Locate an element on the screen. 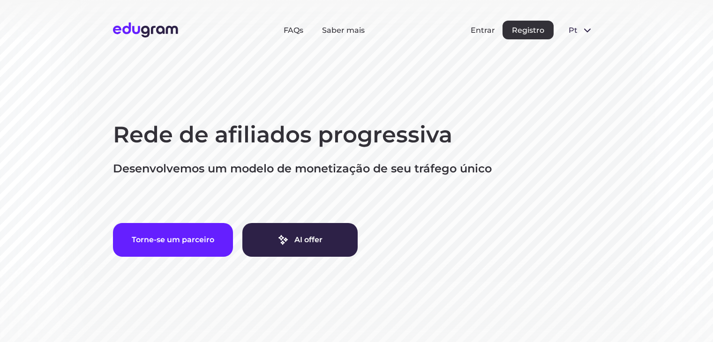 The height and width of the screenshot is (342, 713). button: Registro is located at coordinates (528, 30).